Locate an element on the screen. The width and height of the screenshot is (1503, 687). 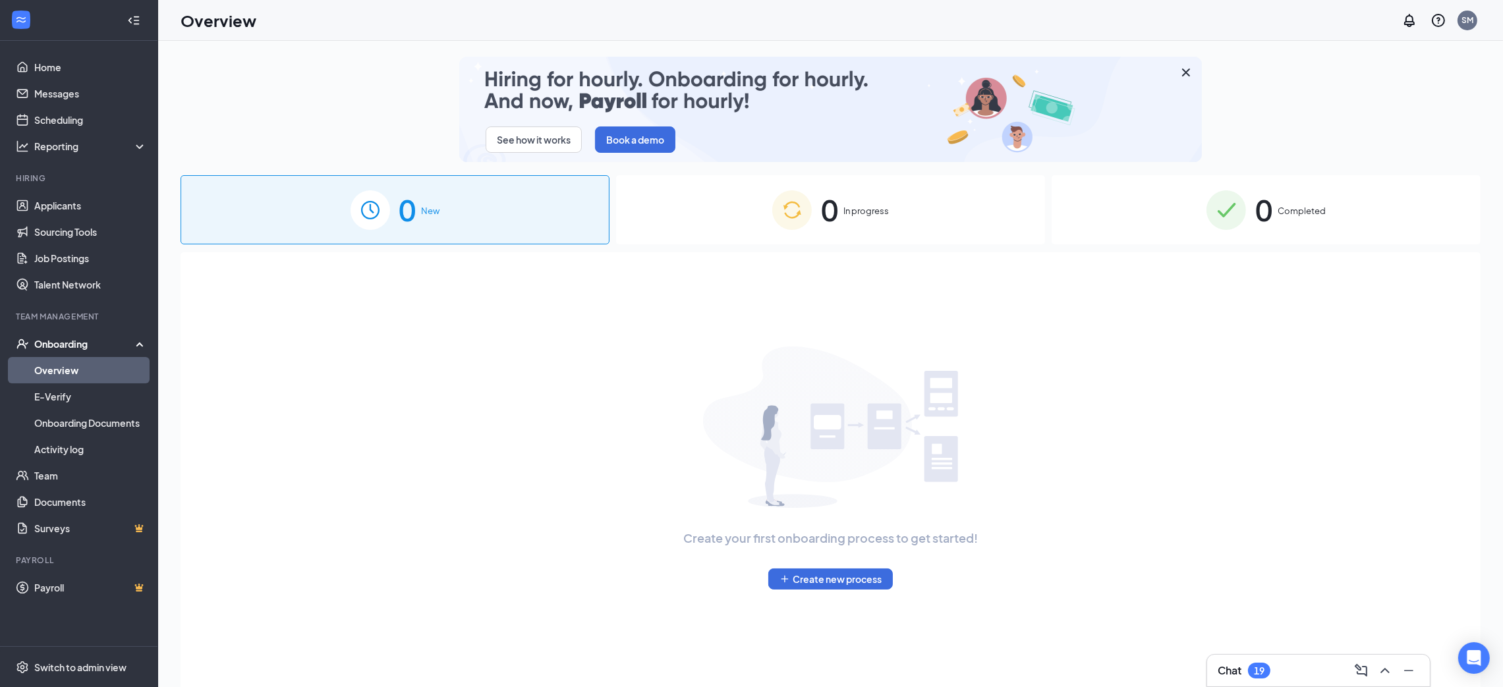
a: SurveysCrown is located at coordinates (90, 528).